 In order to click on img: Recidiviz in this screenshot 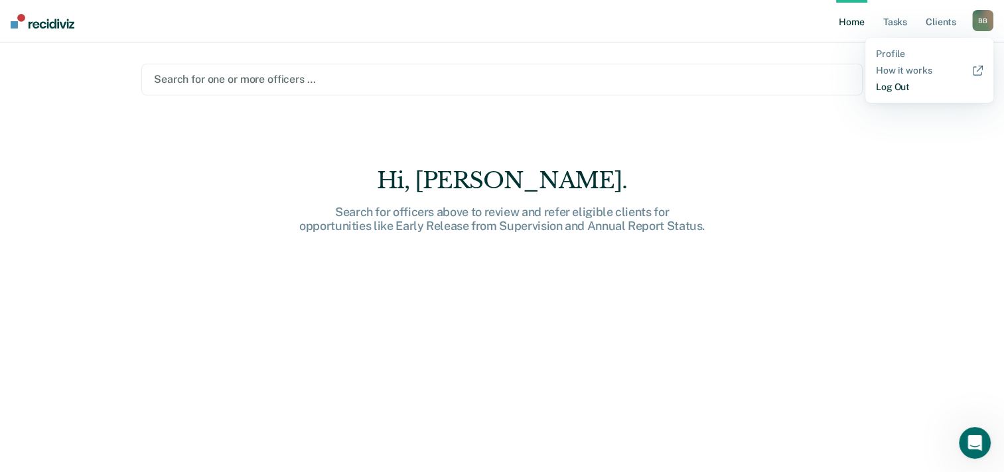, I will do `click(42, 21)`.